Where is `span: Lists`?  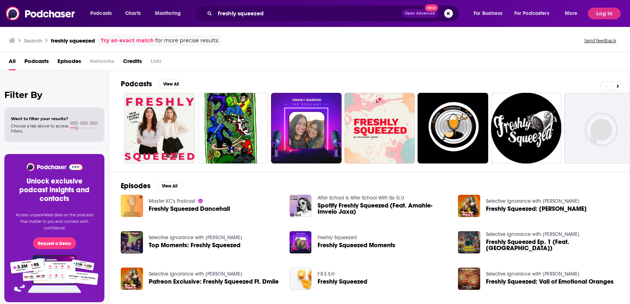
span: Lists is located at coordinates (156, 63).